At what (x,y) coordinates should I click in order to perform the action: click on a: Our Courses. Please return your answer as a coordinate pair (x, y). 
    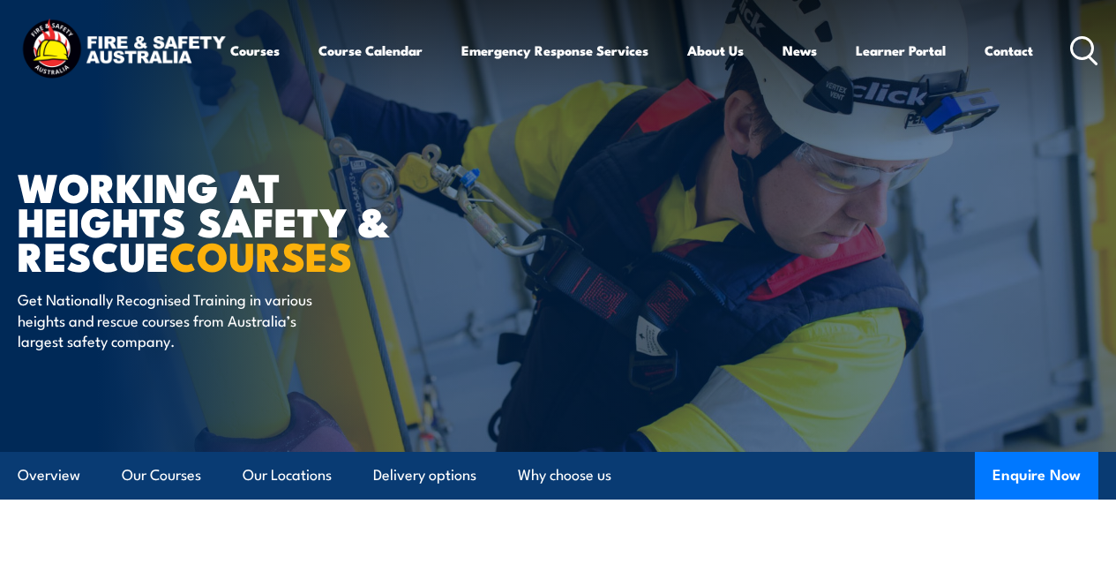
    Looking at the image, I should click on (161, 475).